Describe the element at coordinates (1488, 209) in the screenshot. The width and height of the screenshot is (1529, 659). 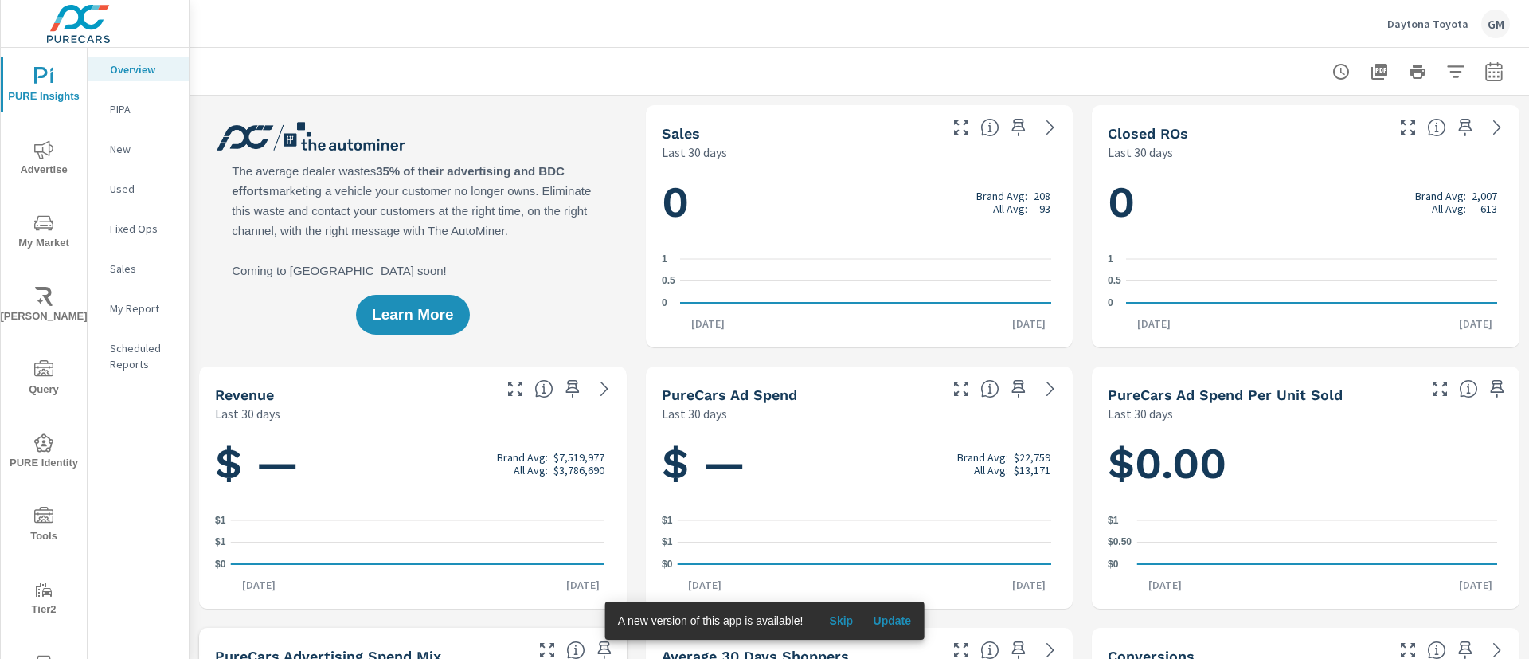
I see `p: 613` at that location.